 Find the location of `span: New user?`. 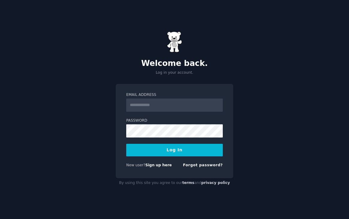

span: New user? is located at coordinates (136, 165).